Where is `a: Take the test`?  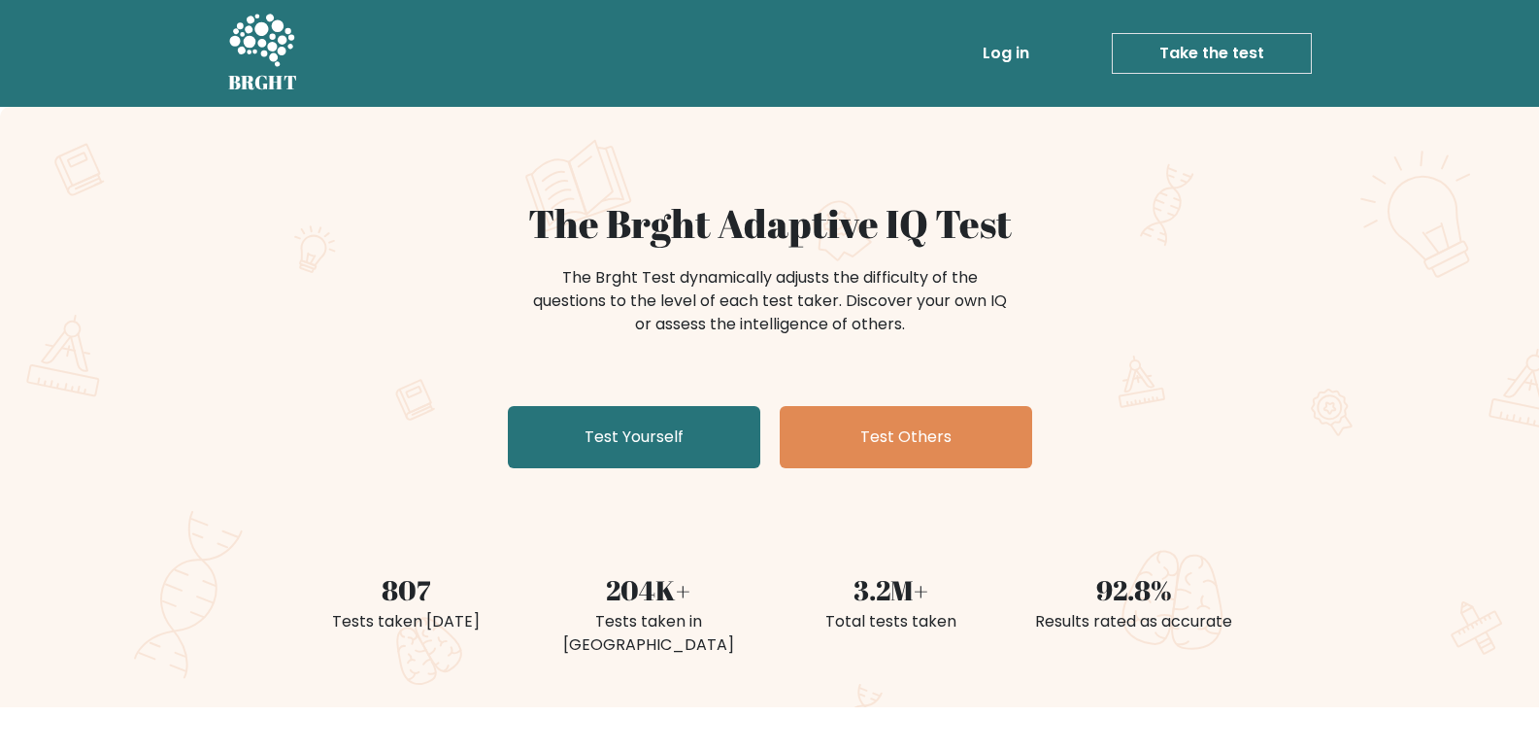
a: Take the test is located at coordinates (1212, 53).